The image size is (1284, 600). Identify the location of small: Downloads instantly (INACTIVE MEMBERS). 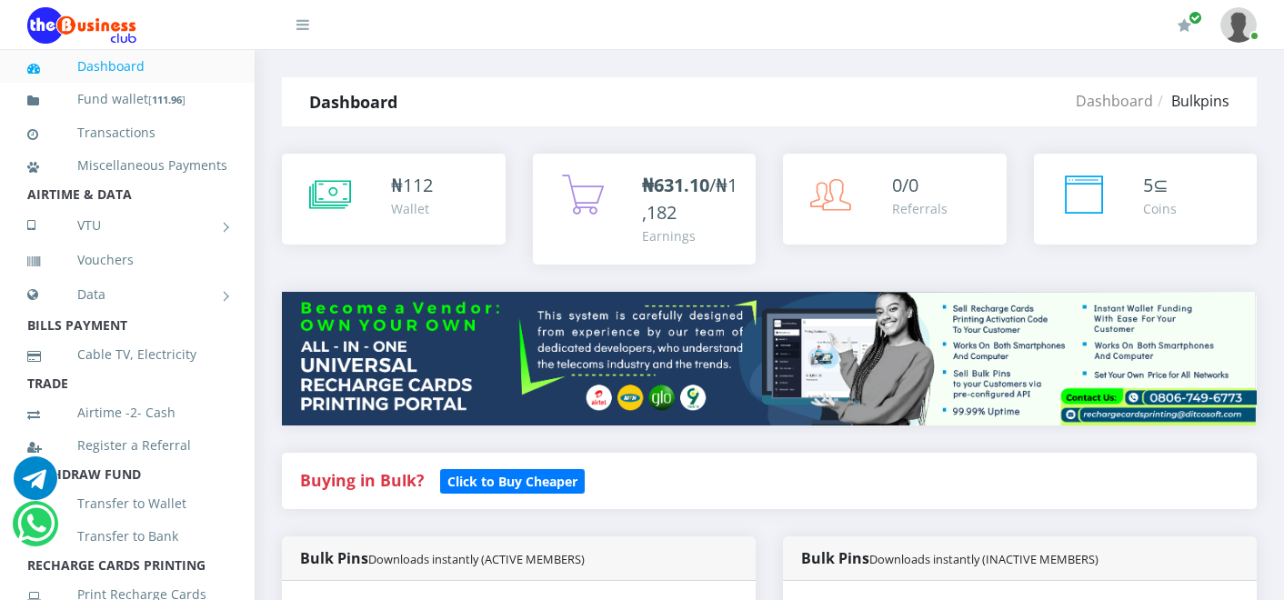
(984, 559).